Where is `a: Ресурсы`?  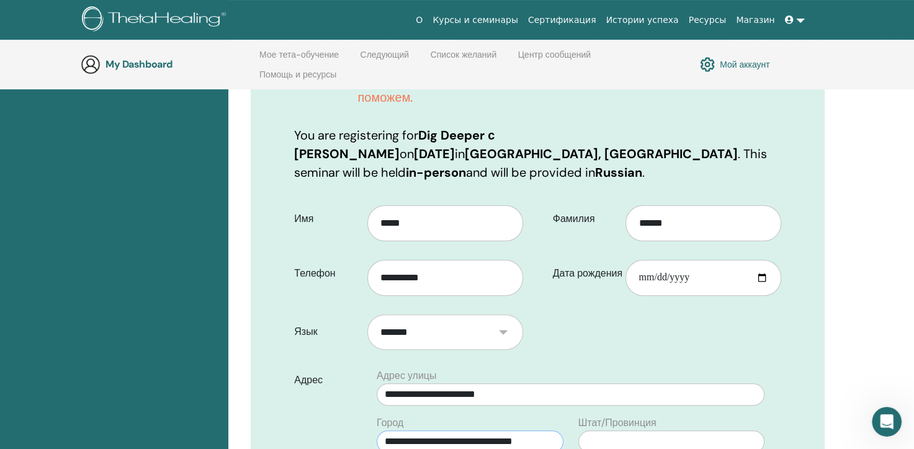 a: Ресурсы is located at coordinates (708, 20).